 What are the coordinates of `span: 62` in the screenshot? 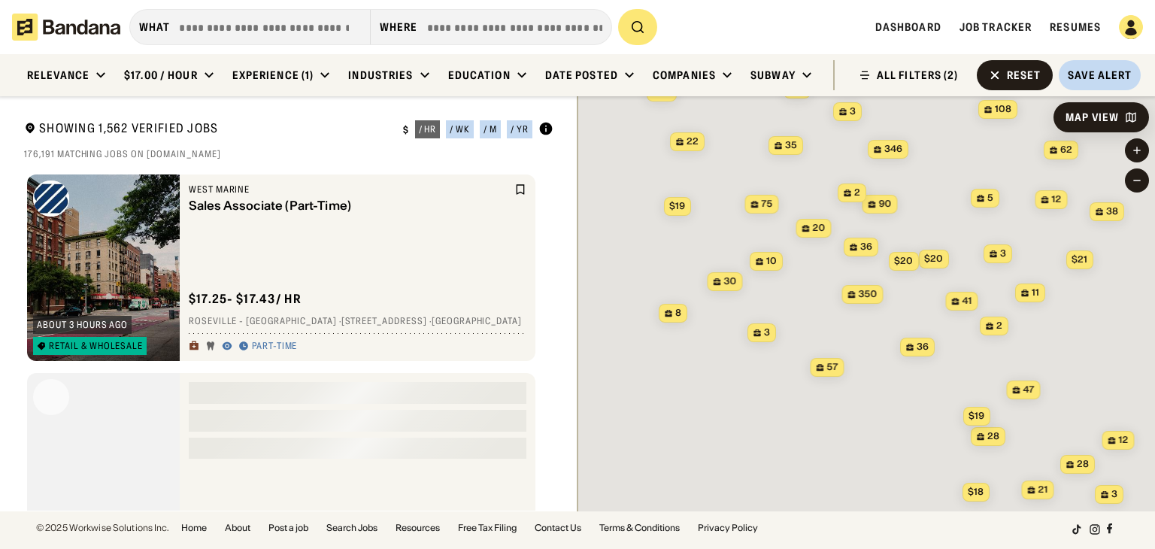 It's located at (1066, 150).